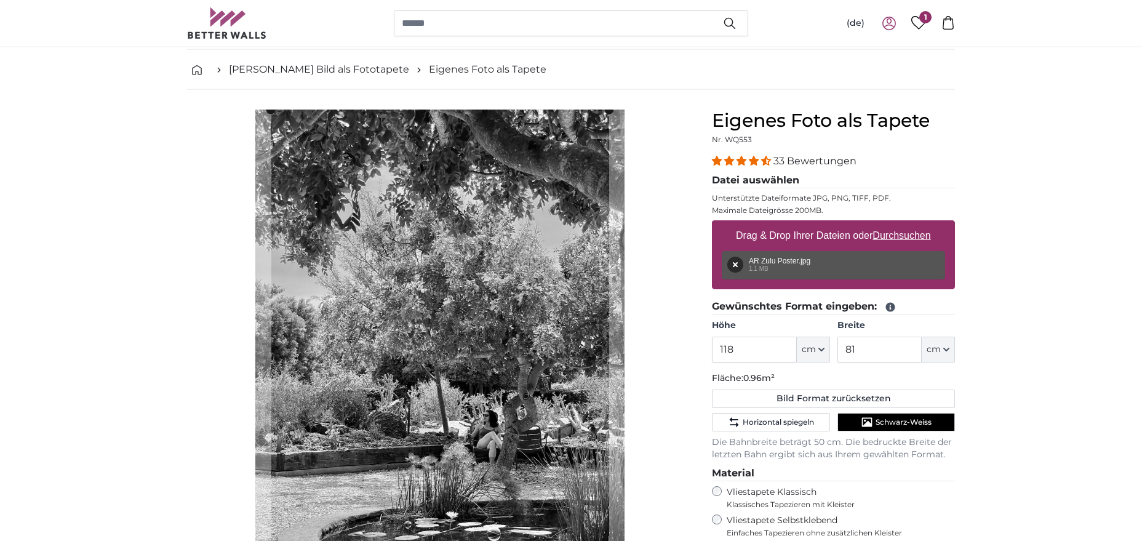 The width and height of the screenshot is (1142, 541). I want to click on span: Schwarz-Weiss, so click(903, 422).